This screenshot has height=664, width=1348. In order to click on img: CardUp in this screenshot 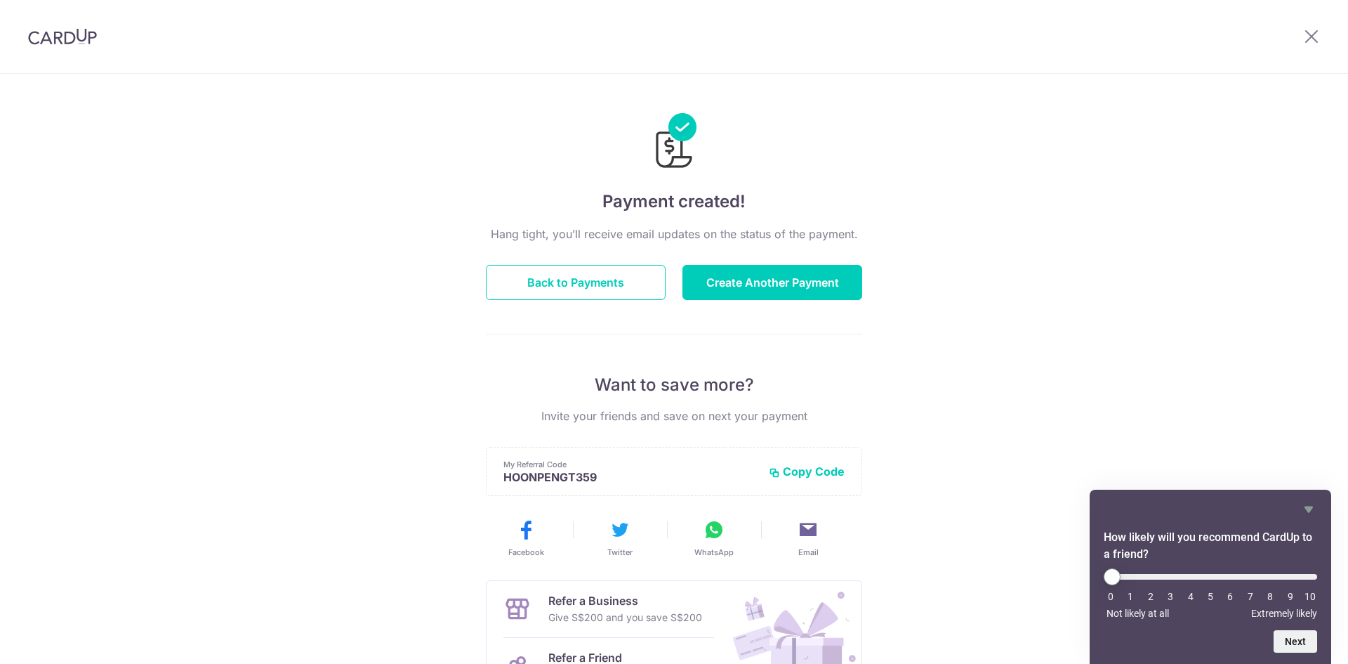, I will do `click(63, 37)`.